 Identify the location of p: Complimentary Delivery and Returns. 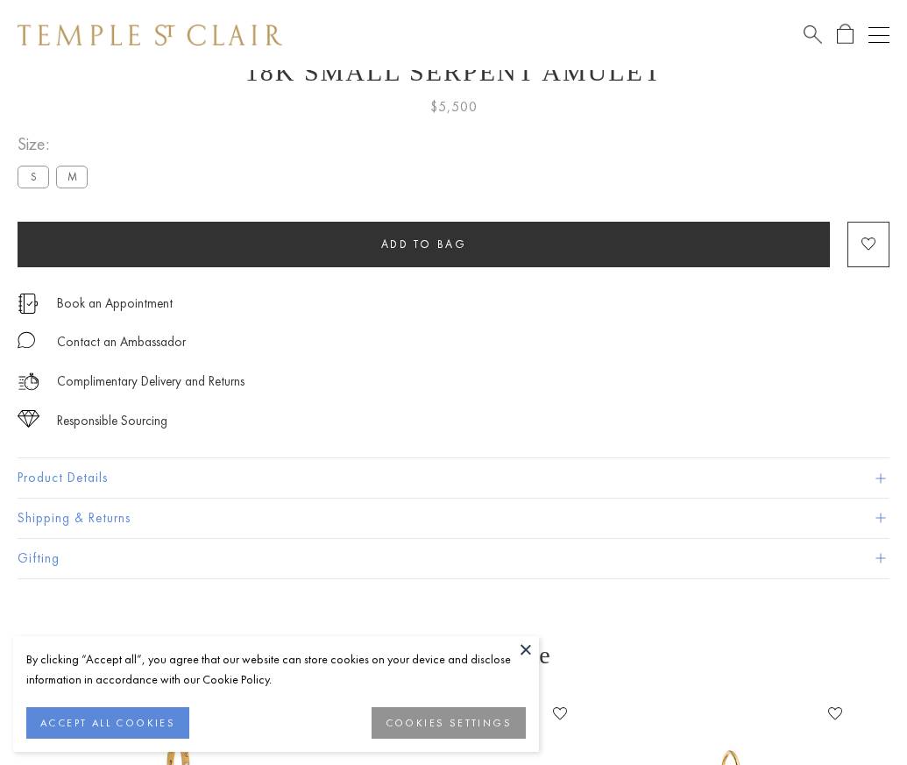
(151, 381).